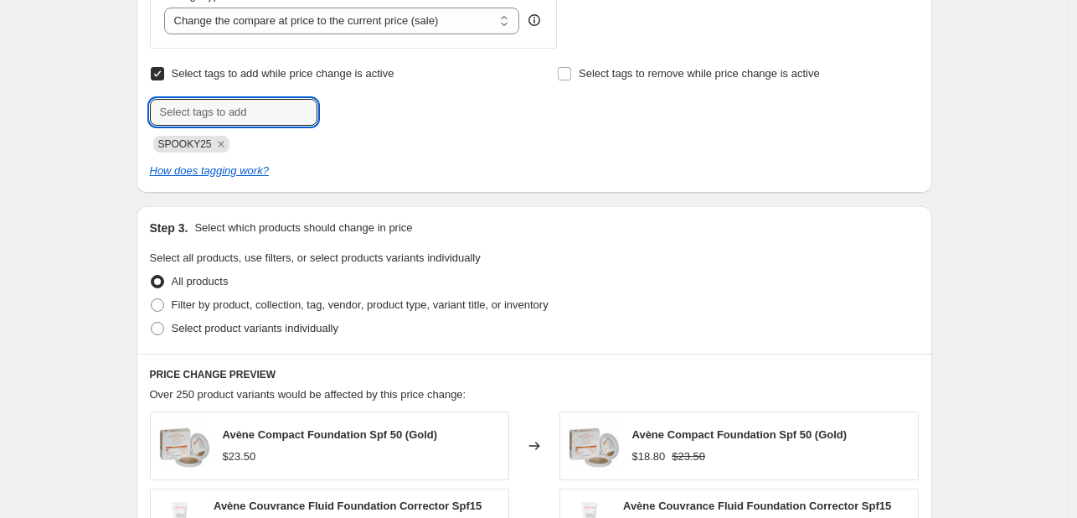  What do you see at coordinates (534, 20) in the screenshot?
I see `div: help` at bounding box center [534, 20].